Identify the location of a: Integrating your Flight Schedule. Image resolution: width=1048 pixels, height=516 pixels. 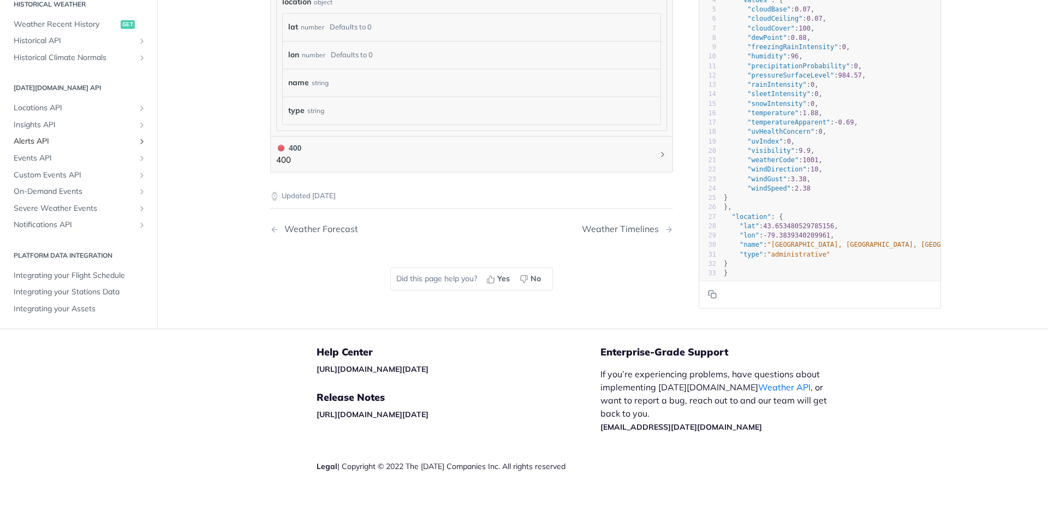
(79, 276).